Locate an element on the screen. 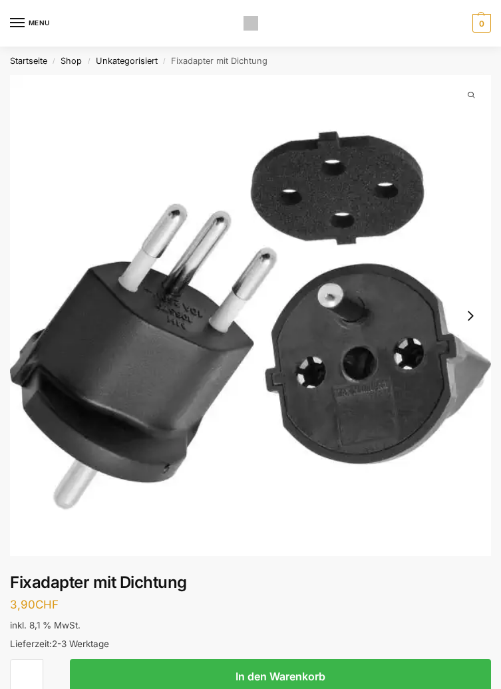 This screenshot has width=501, height=689. nav: Cart contents is located at coordinates (480, 23).